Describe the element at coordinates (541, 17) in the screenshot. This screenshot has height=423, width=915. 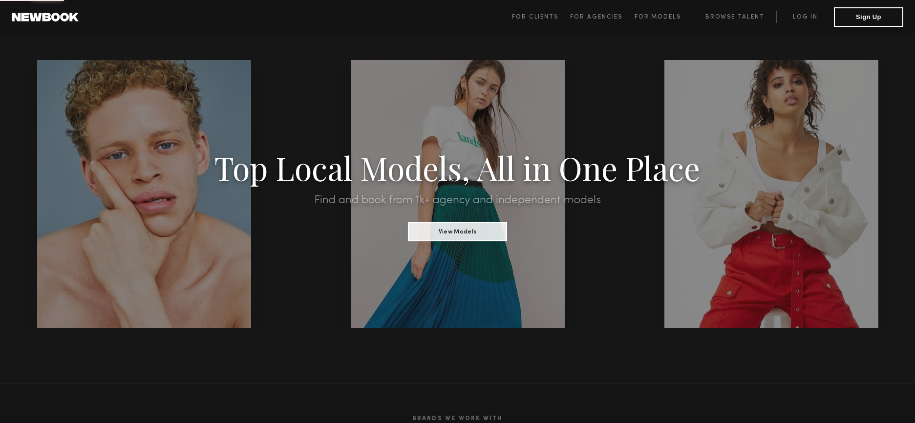
I see `a: For Clients` at that location.